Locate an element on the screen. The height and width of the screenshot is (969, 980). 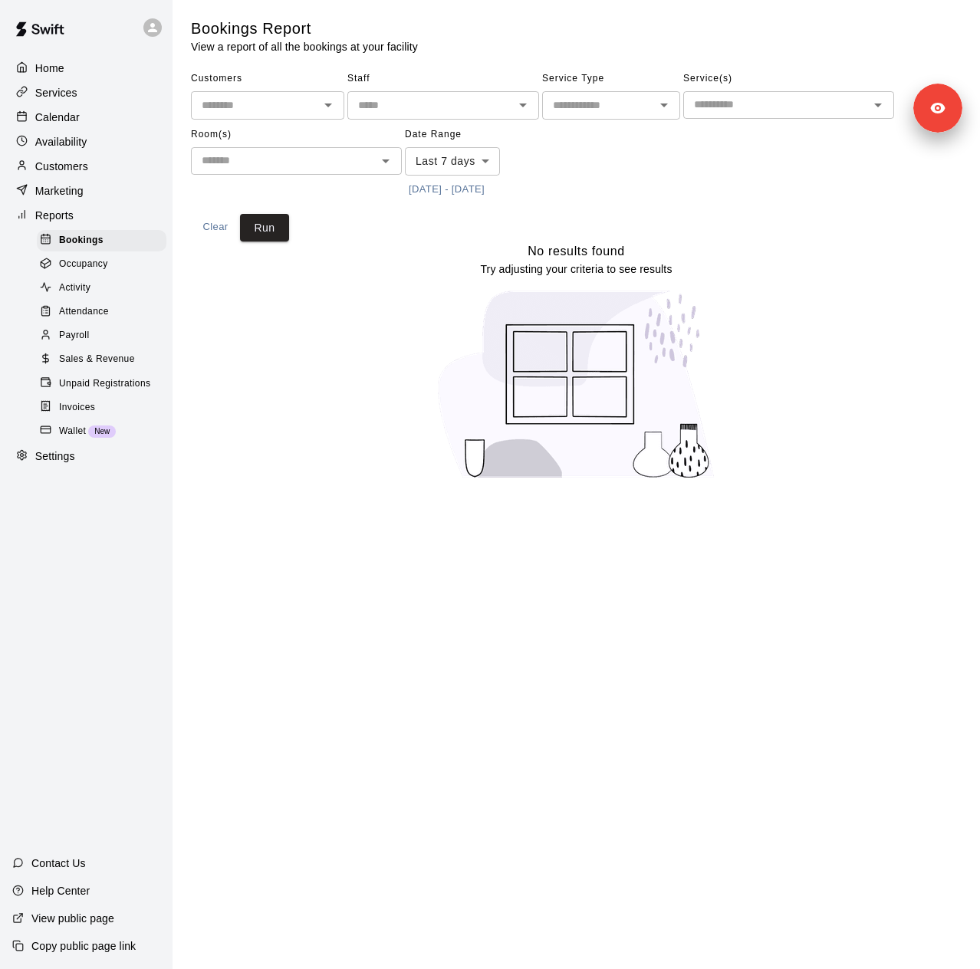
span: Date Range is located at coordinates (471, 135).